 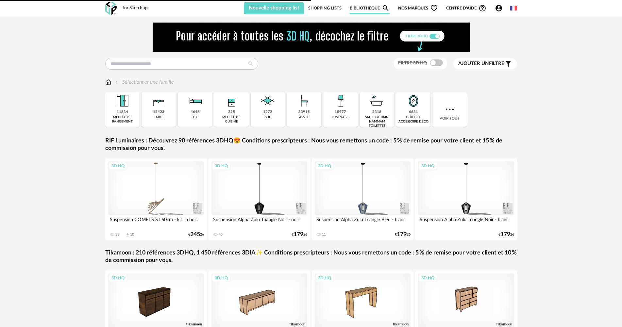 What do you see at coordinates (128, 235) in the screenshot?
I see `span: Download icon` at bounding box center [128, 235].